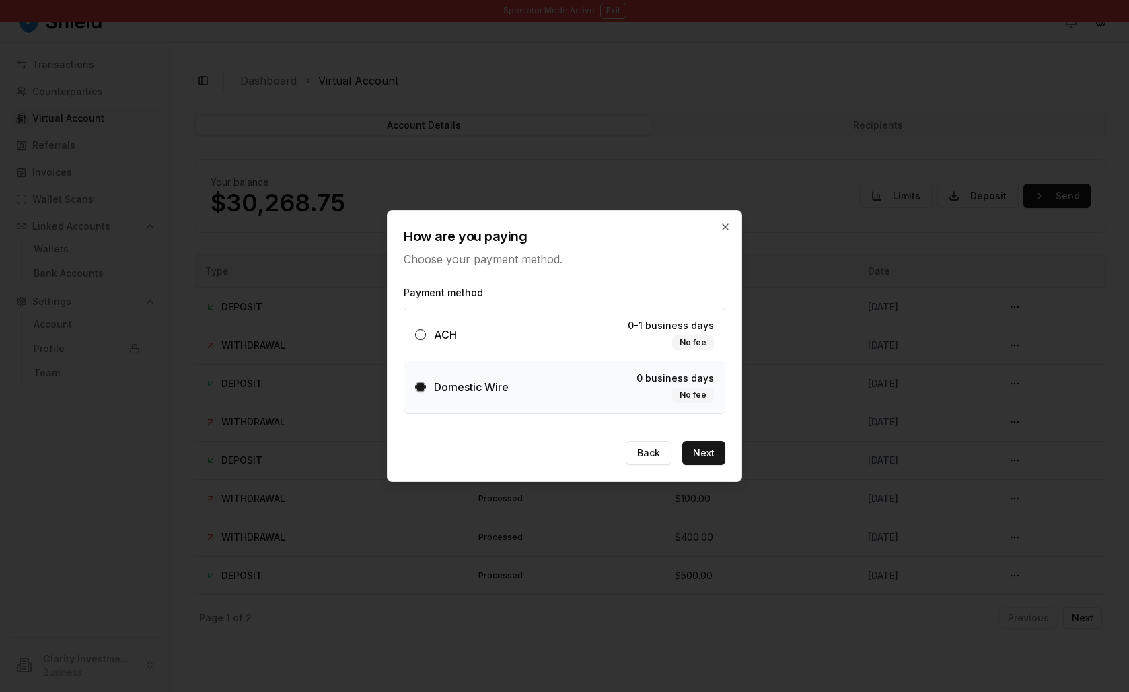 This screenshot has height=692, width=1129. Describe the element at coordinates (565, 259) in the screenshot. I see `p: Choose your payment method.` at that location.